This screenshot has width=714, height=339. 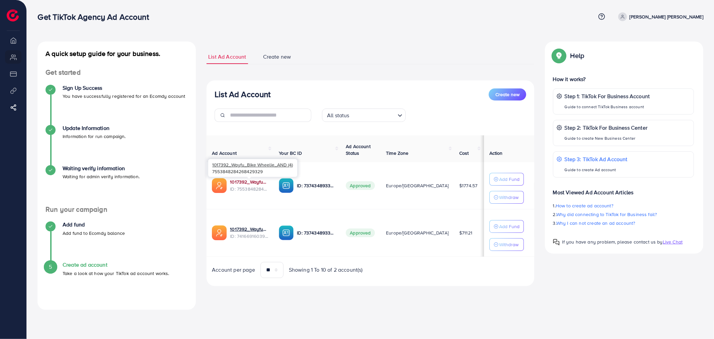 What do you see at coordinates (252, 164) in the screenshot?
I see `span: 1017392_Wayfu_Bike Wheelie_AND (4)` at bounding box center [252, 164].